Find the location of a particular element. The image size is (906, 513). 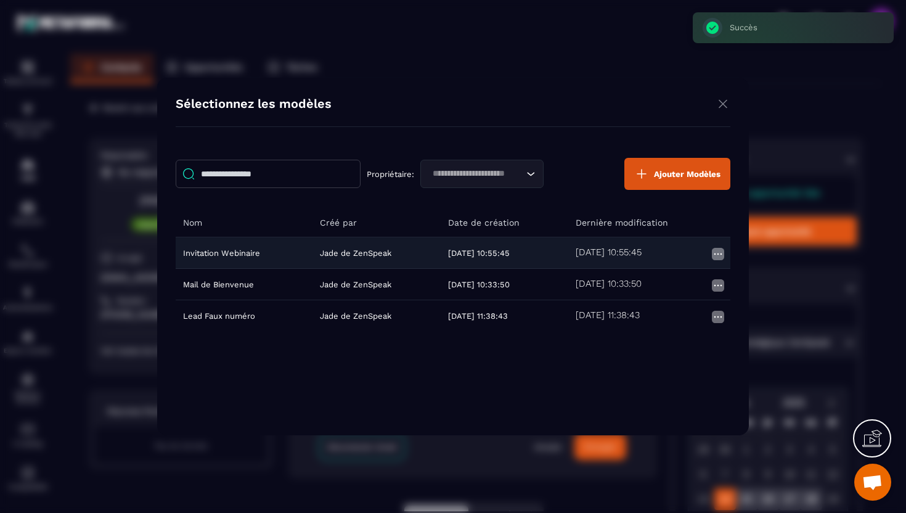

th: Nom is located at coordinates (244, 222).